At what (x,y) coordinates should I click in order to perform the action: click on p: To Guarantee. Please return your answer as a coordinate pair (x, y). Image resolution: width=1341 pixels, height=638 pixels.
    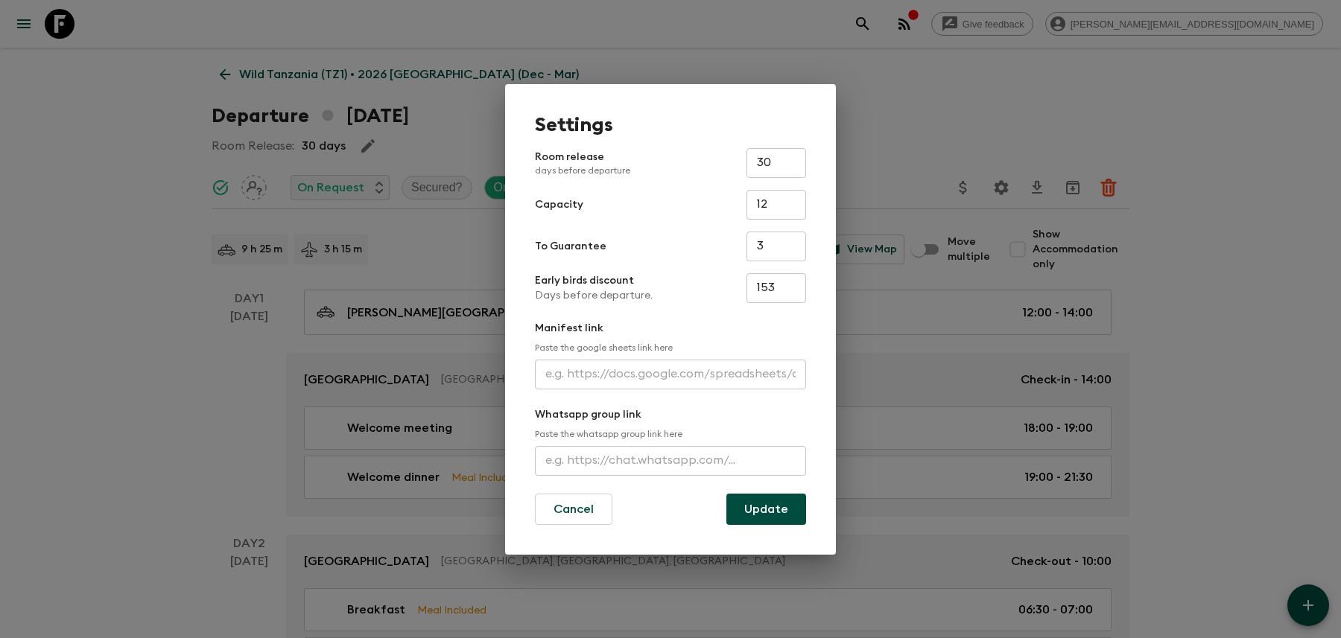
    Looking at the image, I should click on (571, 247).